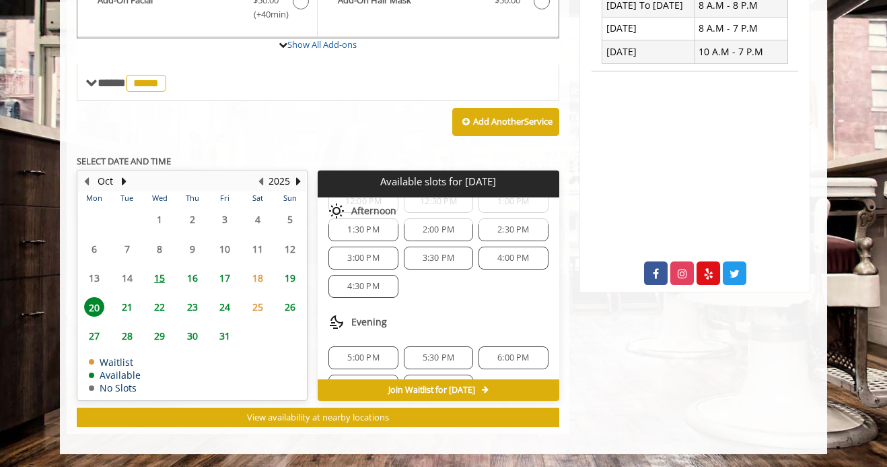 The image size is (887, 467). I want to click on span: (+40min ), so click(266, 14).